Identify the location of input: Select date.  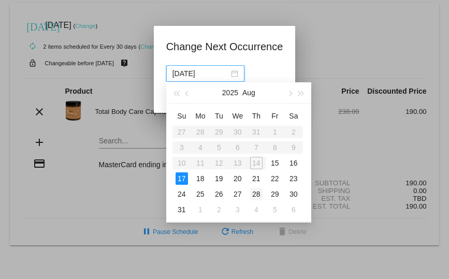
(201, 74).